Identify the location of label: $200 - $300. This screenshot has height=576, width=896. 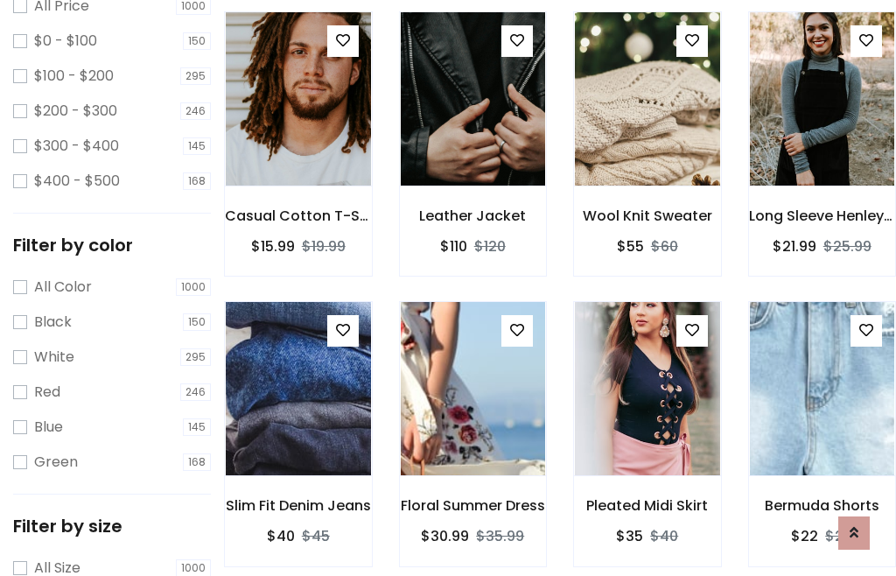
(75, 111).